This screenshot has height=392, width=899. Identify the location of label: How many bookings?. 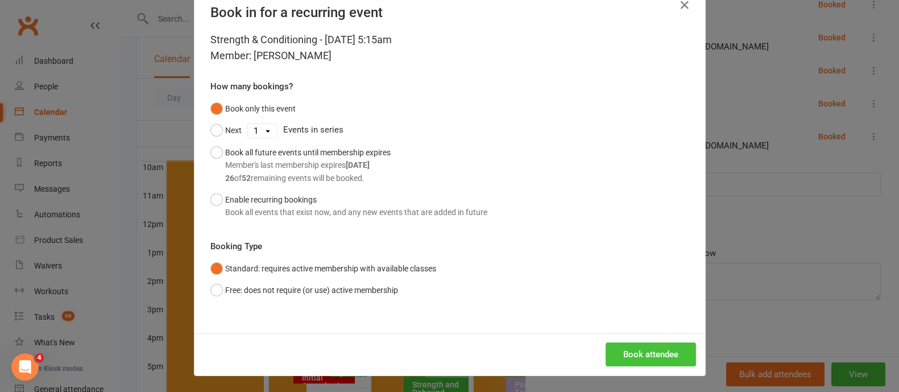
(251, 86).